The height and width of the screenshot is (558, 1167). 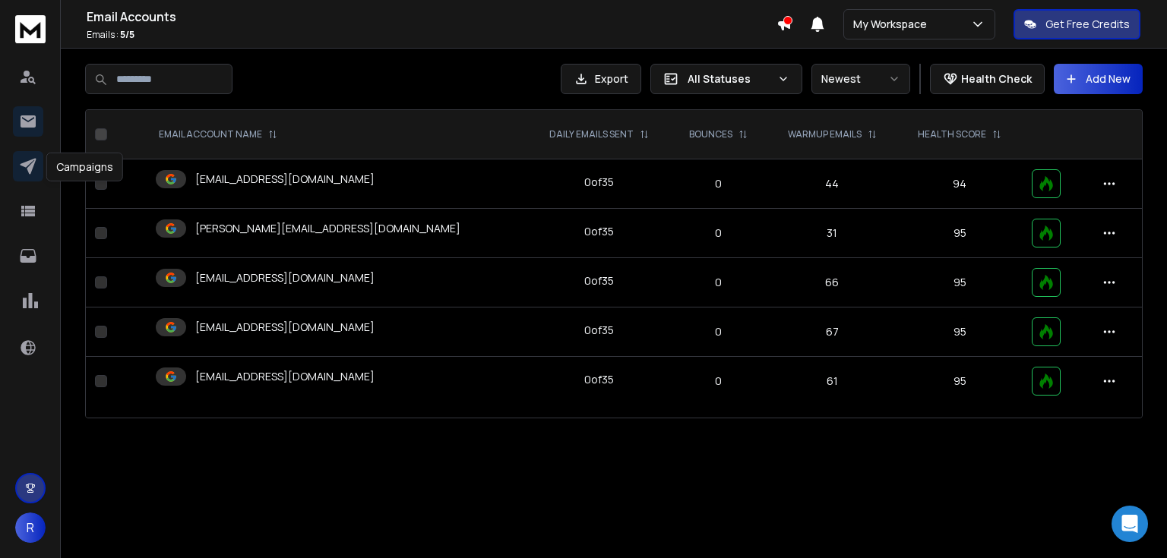 What do you see at coordinates (960, 184) in the screenshot?
I see `td: 94` at bounding box center [960, 184].